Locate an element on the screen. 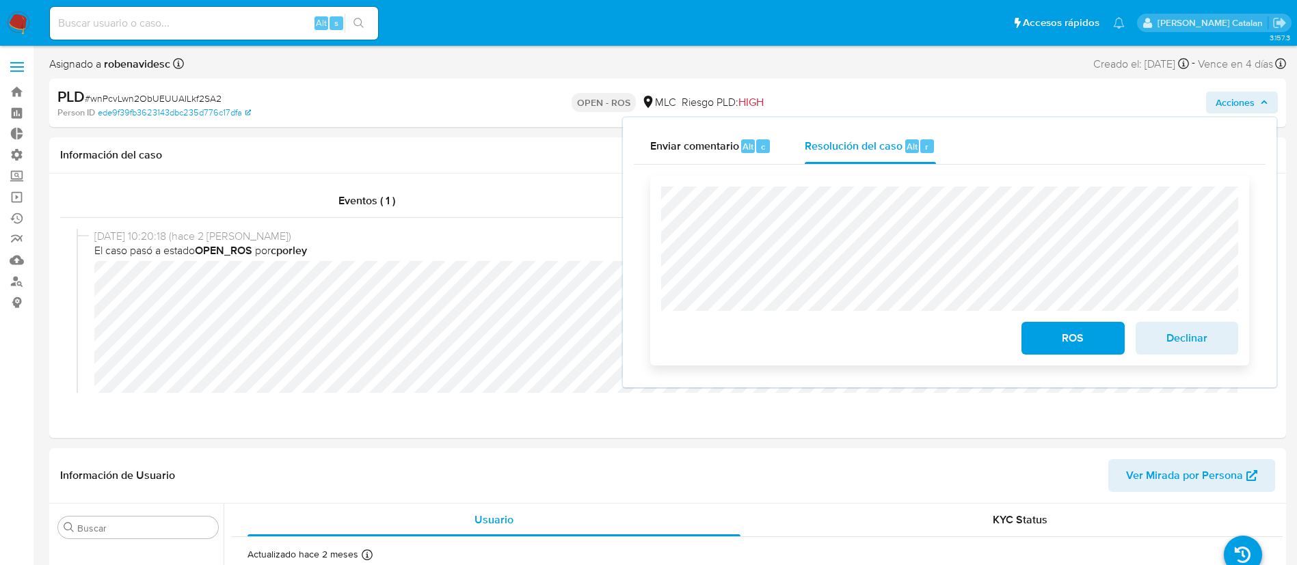 The width and height of the screenshot is (1297, 565). b: OPEN_ROS is located at coordinates (224, 250).